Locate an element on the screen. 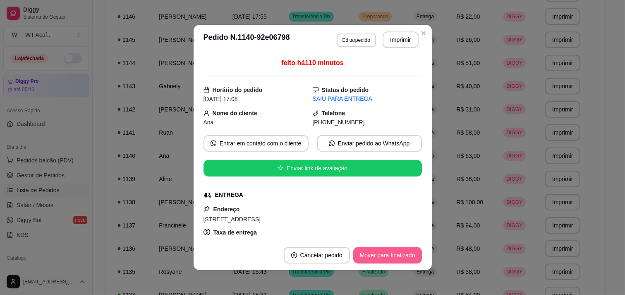 Image resolution: width=625 pixels, height=295 pixels. div: SAIU PARA ENTREGA is located at coordinates (368, 99).